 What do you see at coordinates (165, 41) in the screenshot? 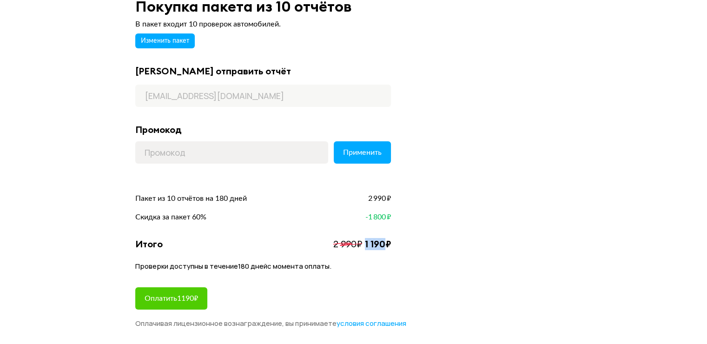
I see `span: Изменить пакет` at bounding box center [165, 41].